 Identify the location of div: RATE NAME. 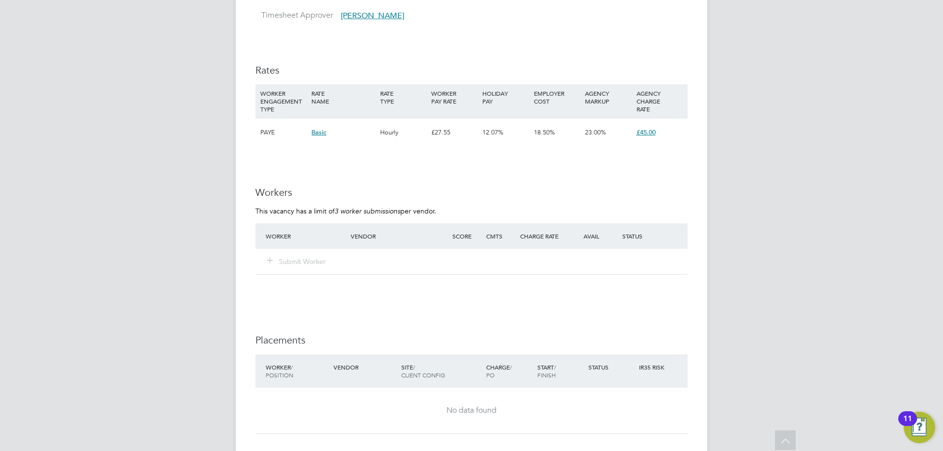
(343, 97).